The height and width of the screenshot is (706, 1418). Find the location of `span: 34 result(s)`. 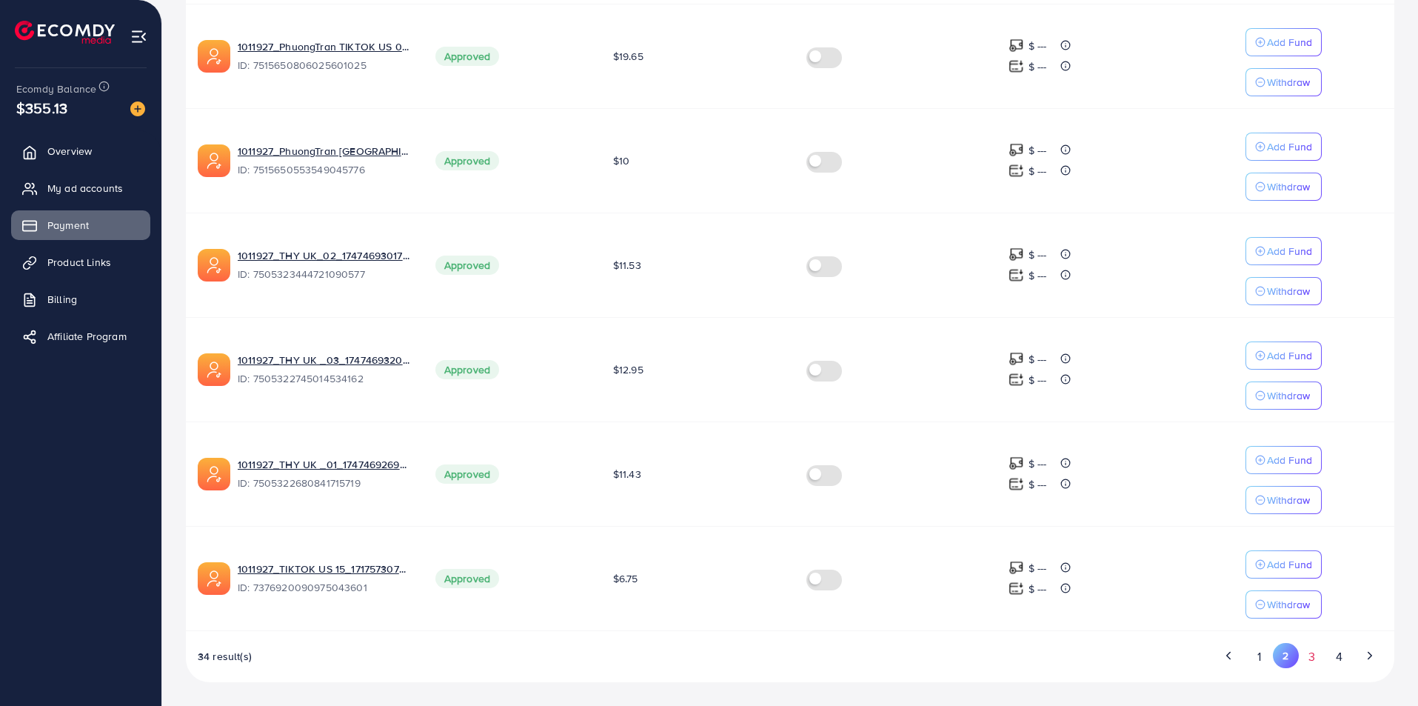

span: 34 result(s) is located at coordinates (224, 656).